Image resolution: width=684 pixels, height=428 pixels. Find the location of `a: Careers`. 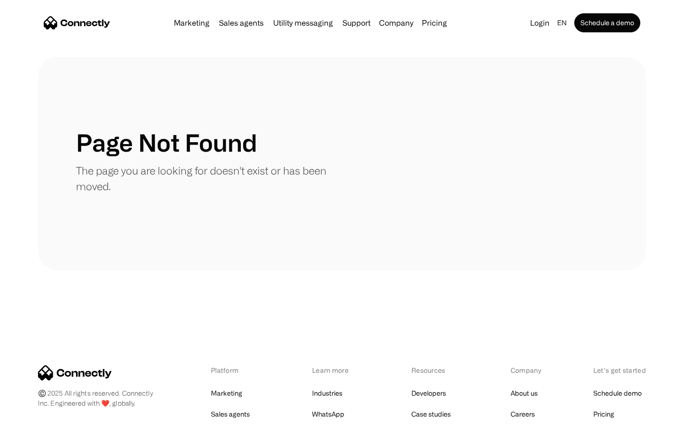

a: Careers is located at coordinates (523, 414).